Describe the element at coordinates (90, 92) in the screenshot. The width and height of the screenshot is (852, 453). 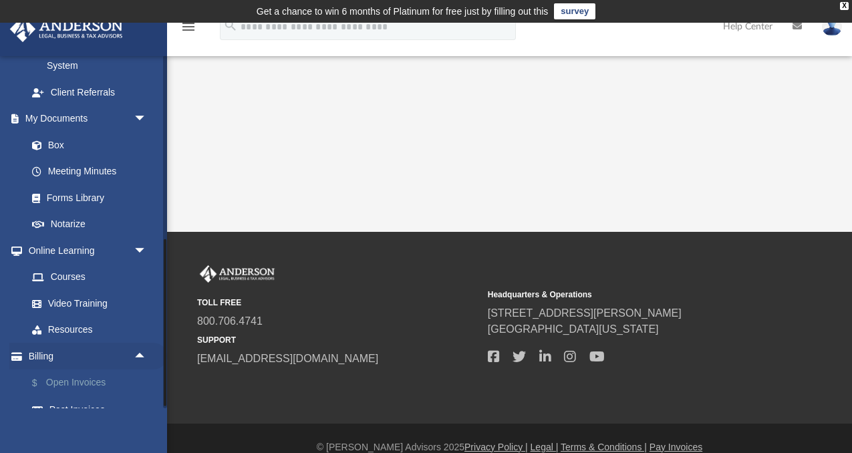
I see `a: Client Referrals` at that location.